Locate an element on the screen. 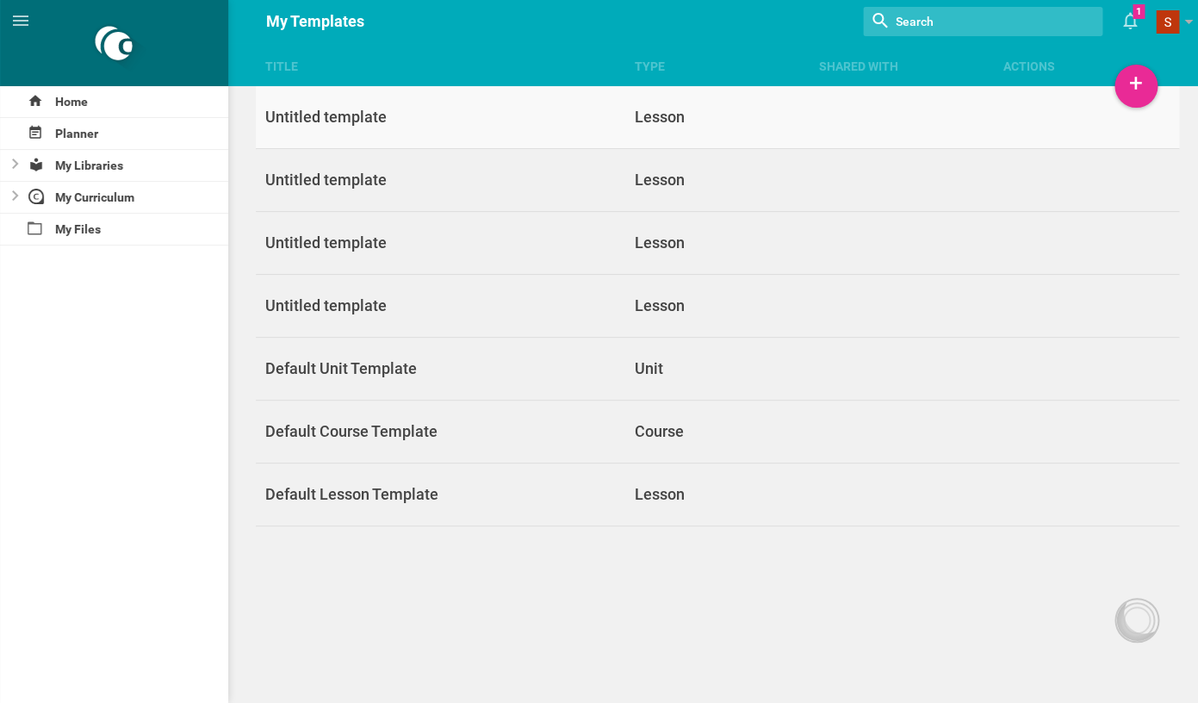  a: Default Course TemplateCourse is located at coordinates (717, 432).